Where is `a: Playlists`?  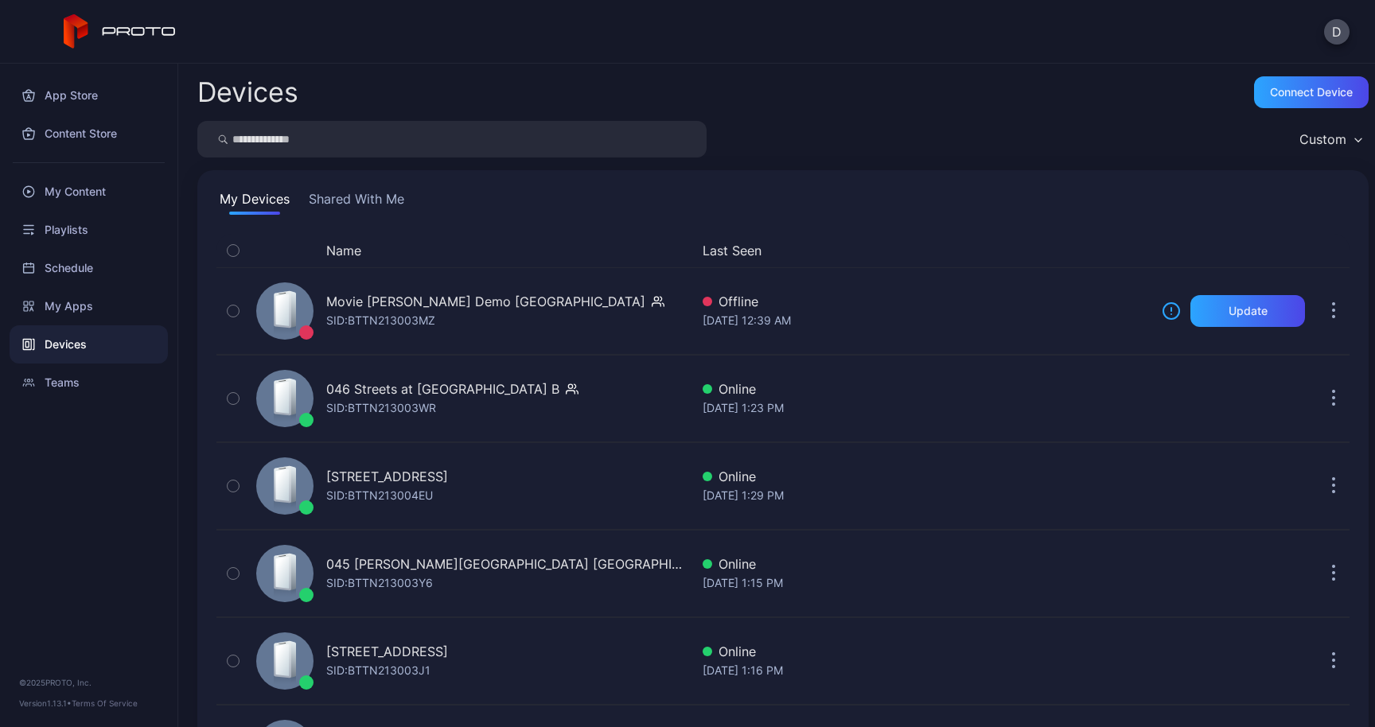
a: Playlists is located at coordinates (88, 230).